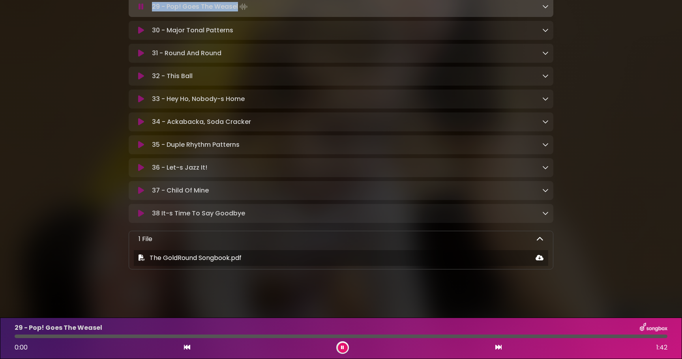  I want to click on p: 29 - Pop! Goes The Weasel, so click(200, 7).